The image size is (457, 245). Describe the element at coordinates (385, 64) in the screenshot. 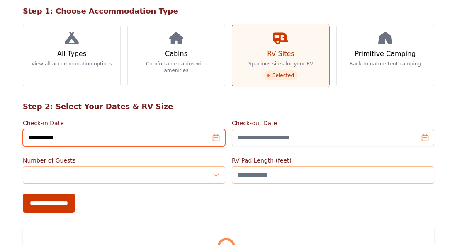

I see `p: Back to nature tent camping` at that location.